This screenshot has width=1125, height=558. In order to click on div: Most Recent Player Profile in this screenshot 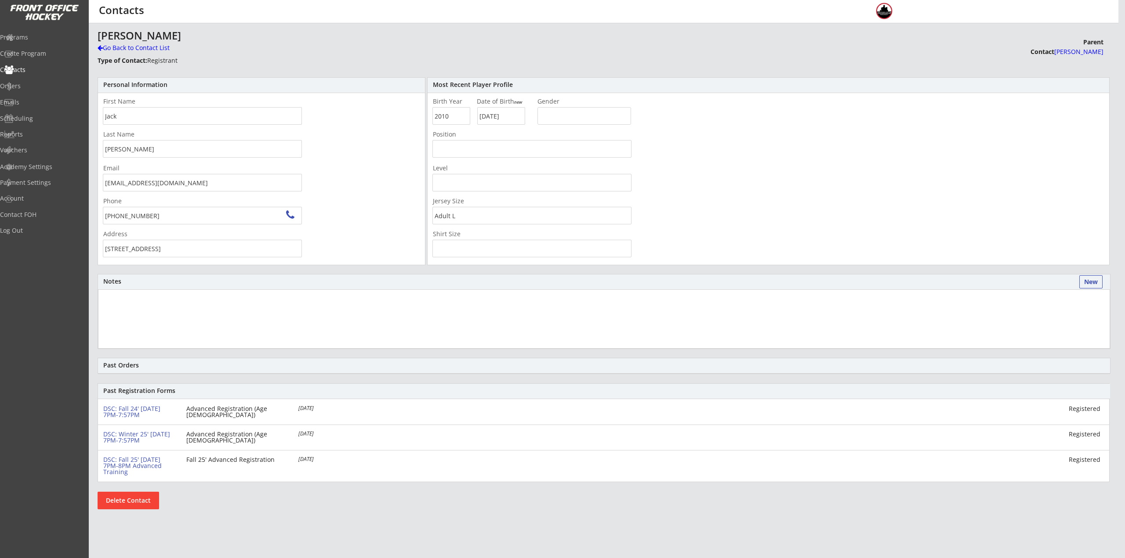, I will do `click(768, 85)`.